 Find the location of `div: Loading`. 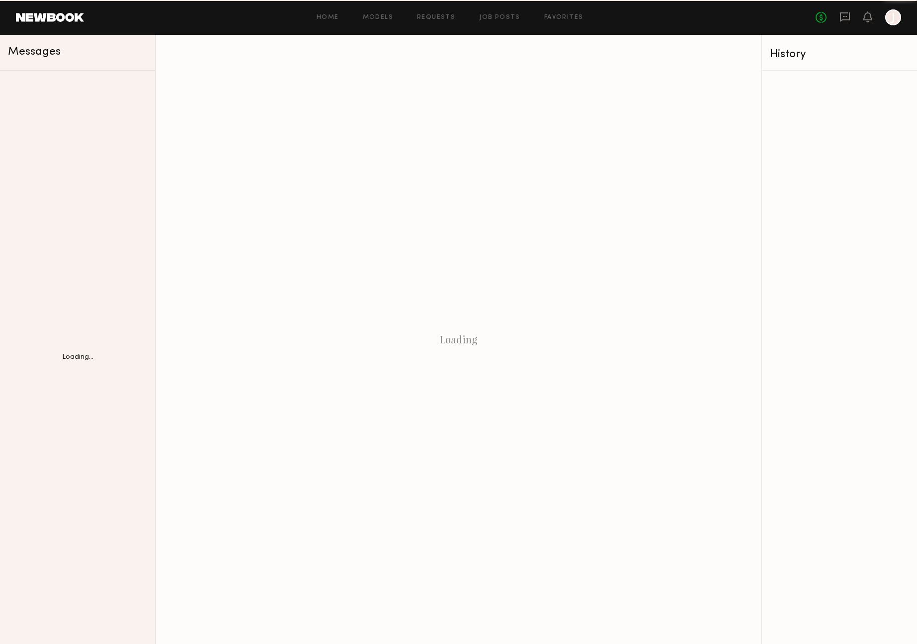

div: Loading is located at coordinates (458, 340).